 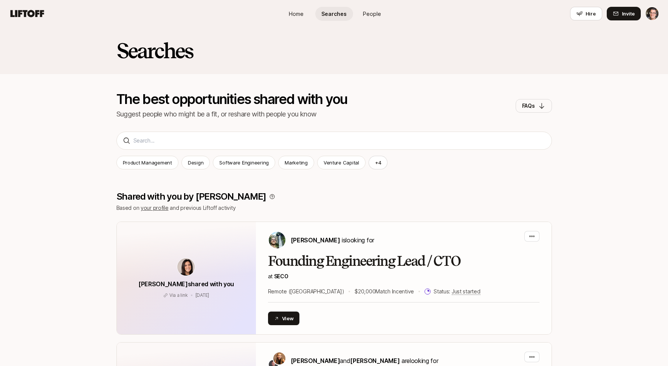 I want to click on span: Invite, so click(x=629, y=14).